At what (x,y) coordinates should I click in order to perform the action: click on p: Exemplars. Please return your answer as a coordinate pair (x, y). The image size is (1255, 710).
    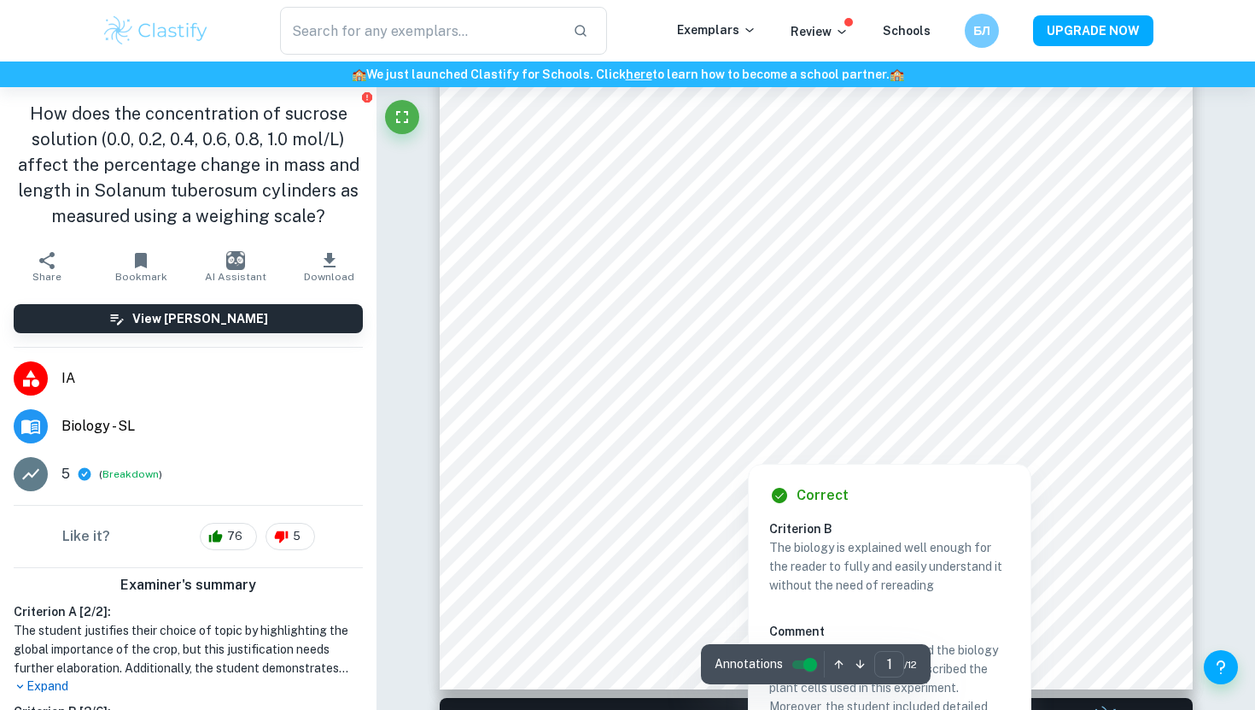
    Looking at the image, I should click on (716, 30).